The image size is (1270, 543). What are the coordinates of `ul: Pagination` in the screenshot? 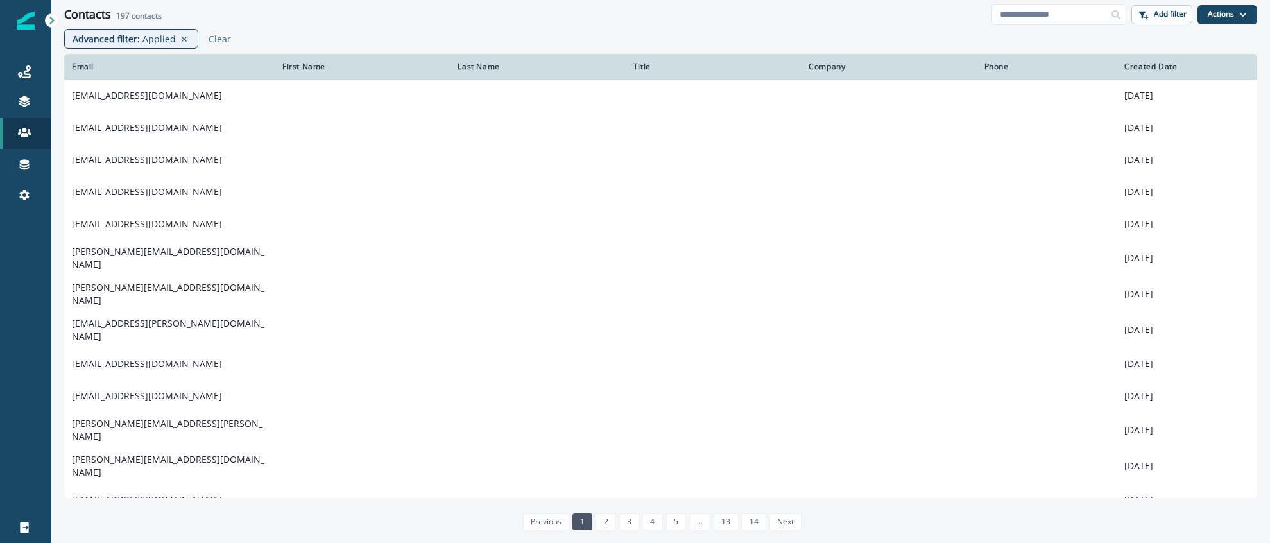 It's located at (661, 522).